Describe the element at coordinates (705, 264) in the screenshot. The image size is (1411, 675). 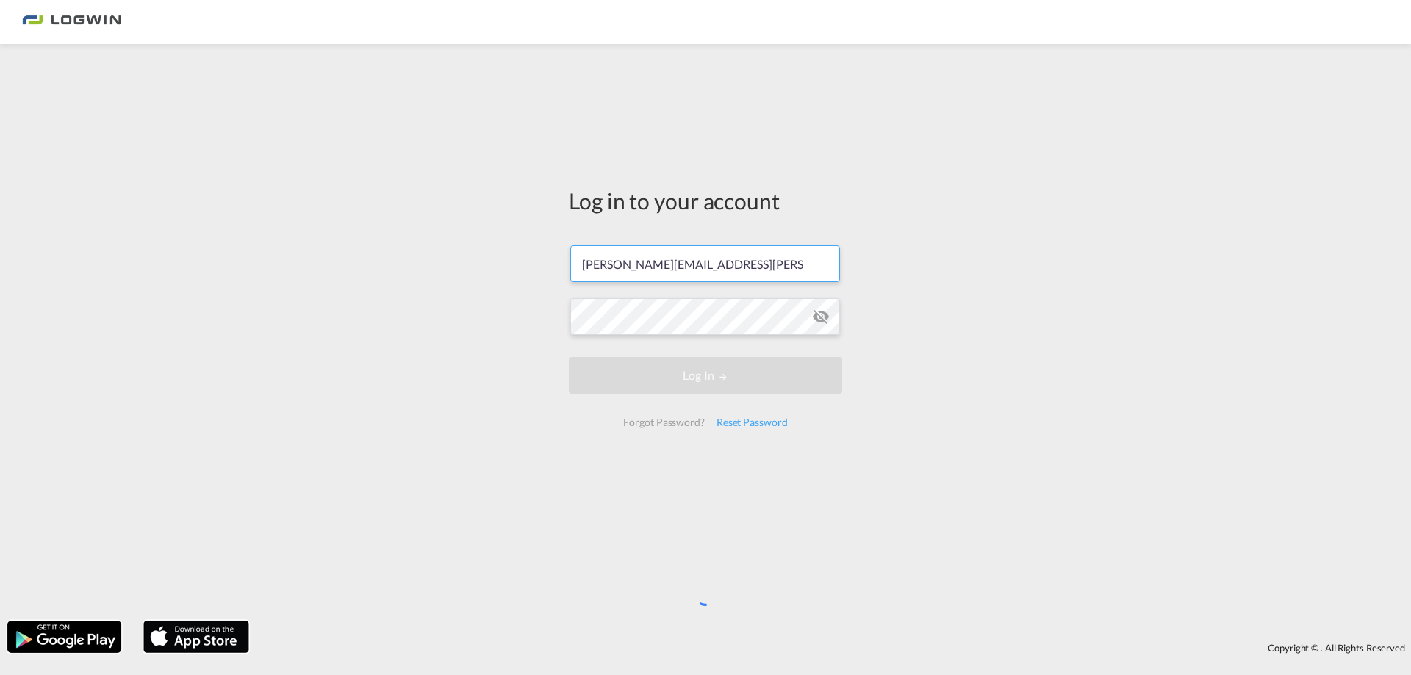
I see `input: Enter email/phone number` at that location.